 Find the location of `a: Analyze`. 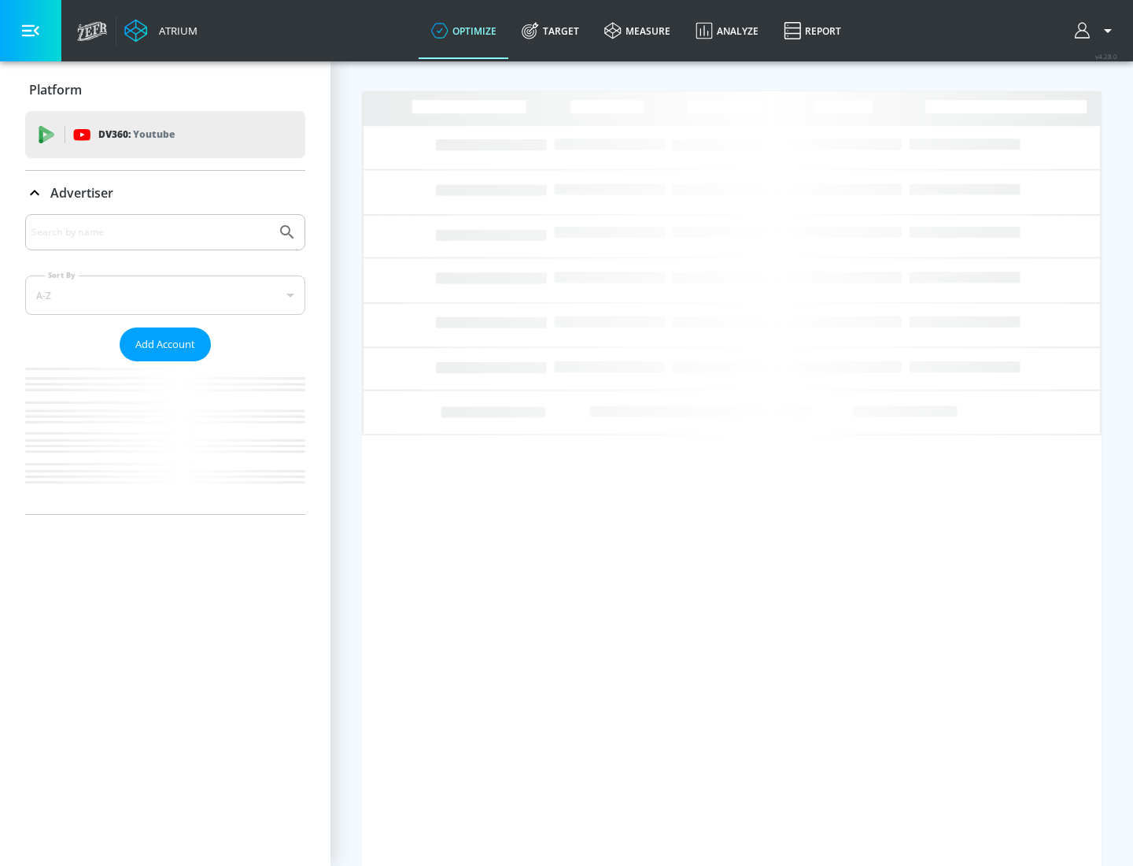

a: Analyze is located at coordinates (727, 31).